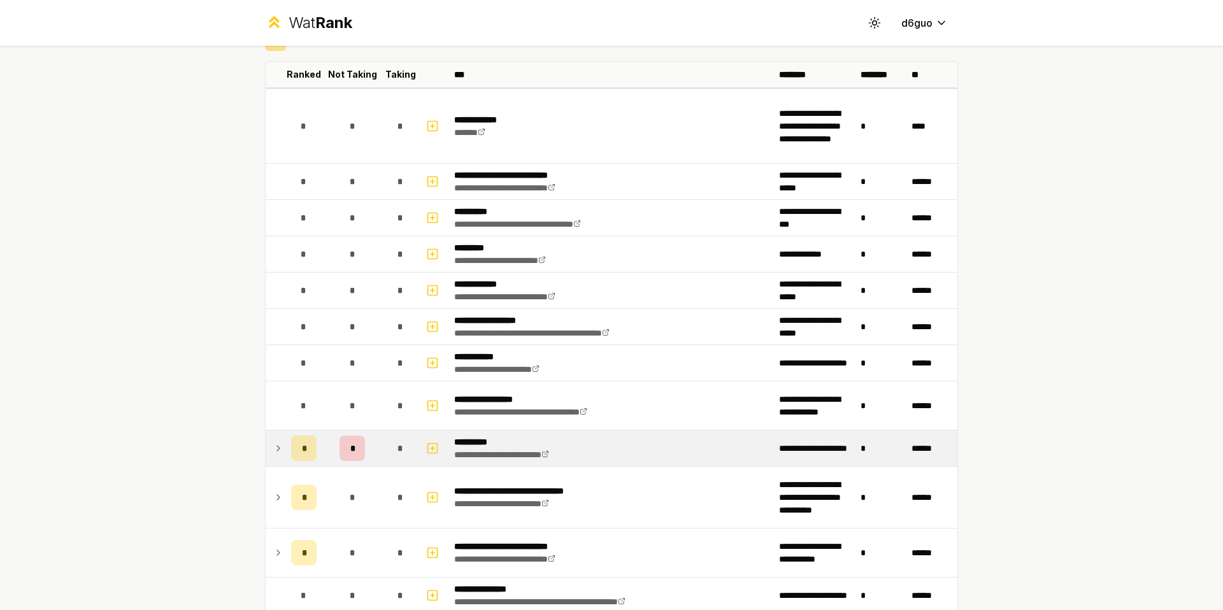 This screenshot has width=1223, height=610. What do you see at coordinates (924, 23) in the screenshot?
I see `button: d6guo` at bounding box center [924, 23].